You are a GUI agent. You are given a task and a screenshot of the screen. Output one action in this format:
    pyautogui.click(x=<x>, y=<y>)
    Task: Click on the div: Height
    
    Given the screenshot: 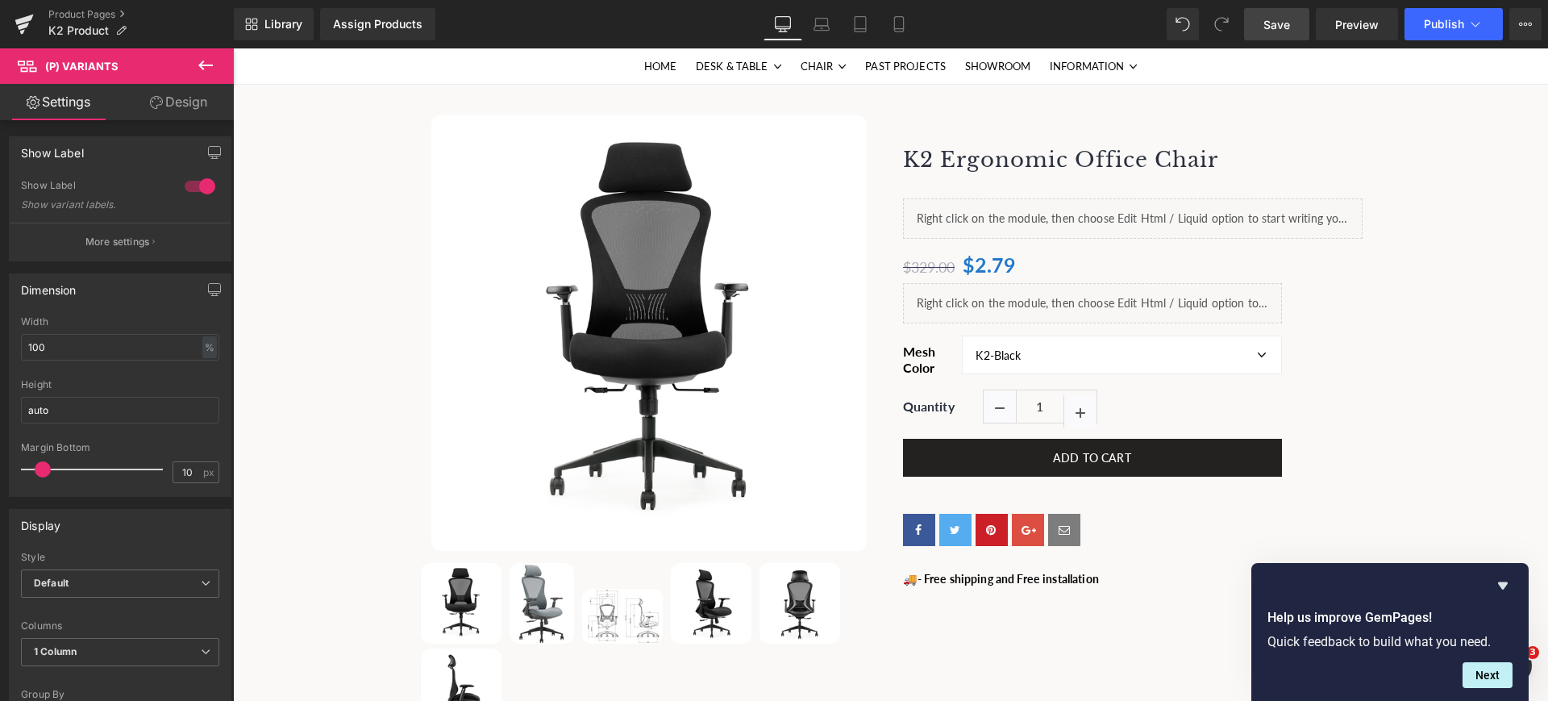 What is the action you would take?
    pyautogui.click(x=120, y=385)
    